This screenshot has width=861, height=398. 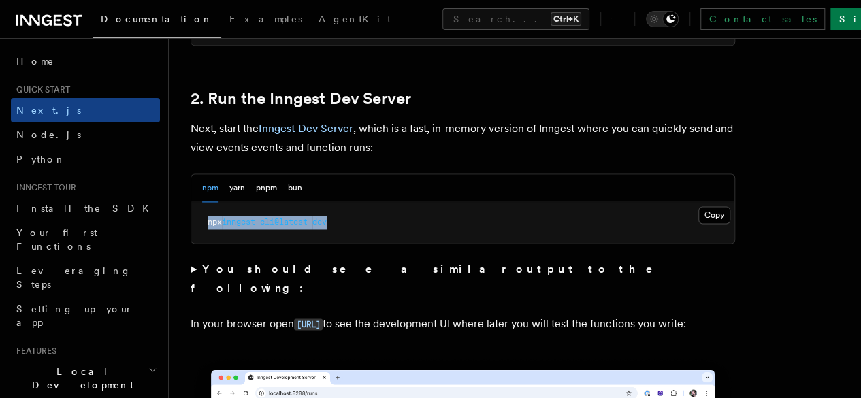 What do you see at coordinates (301, 99) in the screenshot?
I see `a: 2. Run the Inngest Dev Server` at bounding box center [301, 99].